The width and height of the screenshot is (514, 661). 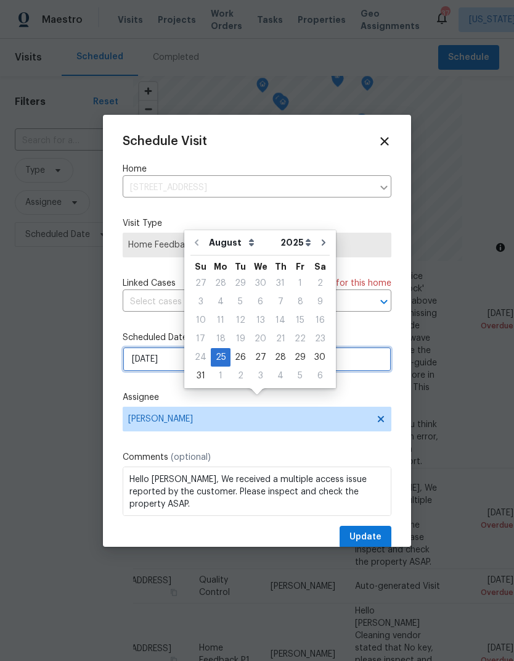 I want to click on div: Mon Aug 25 2025, so click(x=221, y=357).